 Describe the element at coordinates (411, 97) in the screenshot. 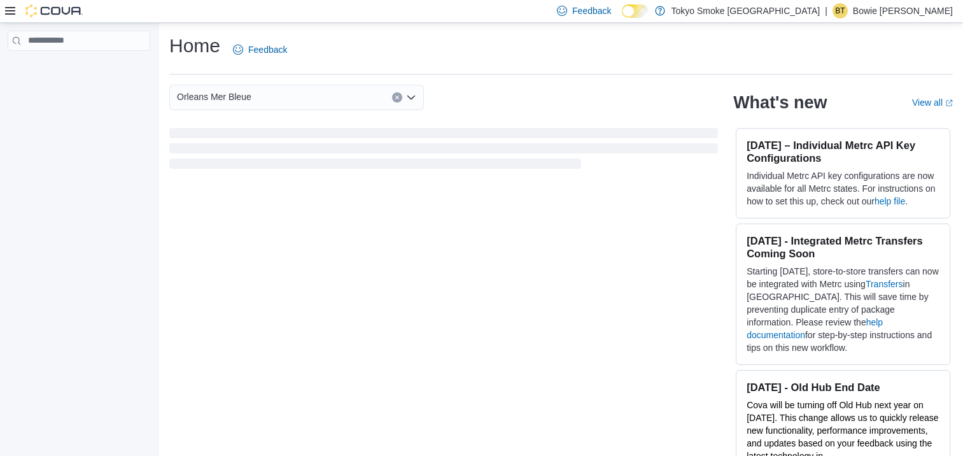

I see `button: Open list of options` at that location.